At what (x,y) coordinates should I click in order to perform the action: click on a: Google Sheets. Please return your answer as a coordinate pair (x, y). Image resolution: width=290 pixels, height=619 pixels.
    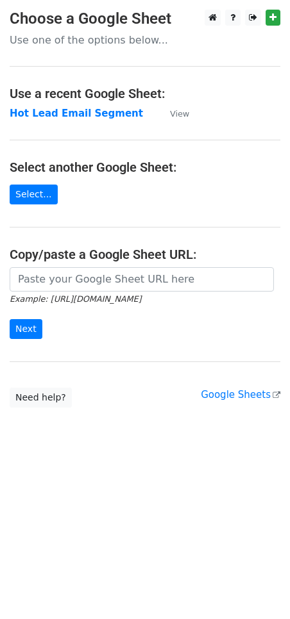
    Looking at the image, I should click on (240, 395).